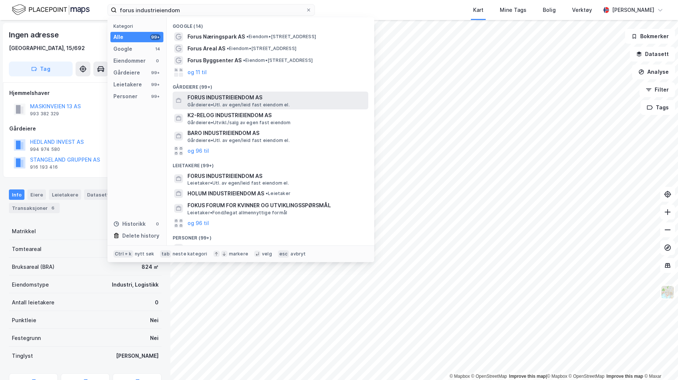 This screenshot has height=380, width=678. What do you see at coordinates (129, 61) in the screenshot?
I see `div: Eiendommer` at bounding box center [129, 61].